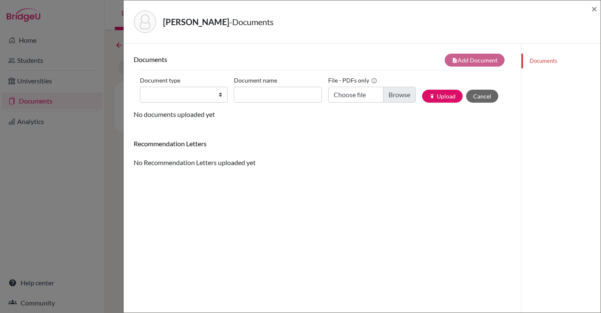 The height and width of the screenshot is (313, 601). I want to click on i: publish, so click(432, 96).